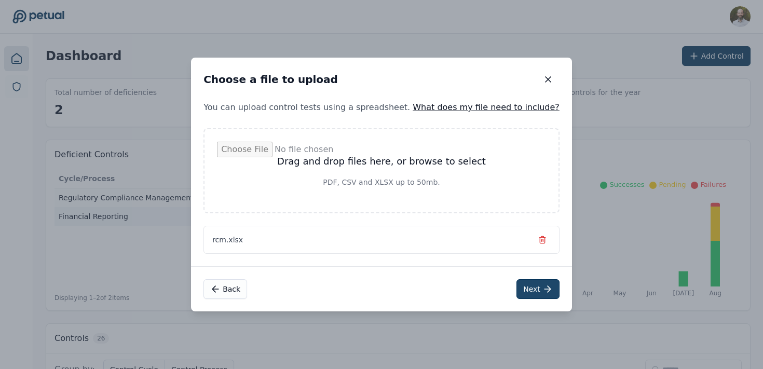 The width and height of the screenshot is (763, 369). What do you see at coordinates (381, 107) in the screenshot?
I see `p: You can upload control tests using a spreadsheet.` at bounding box center [381, 107].